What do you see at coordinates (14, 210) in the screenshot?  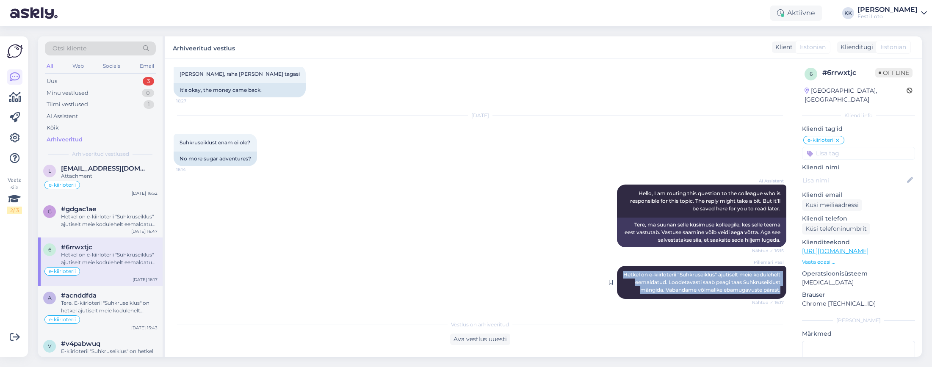 I see `div: 2 / 3` at bounding box center [14, 210].